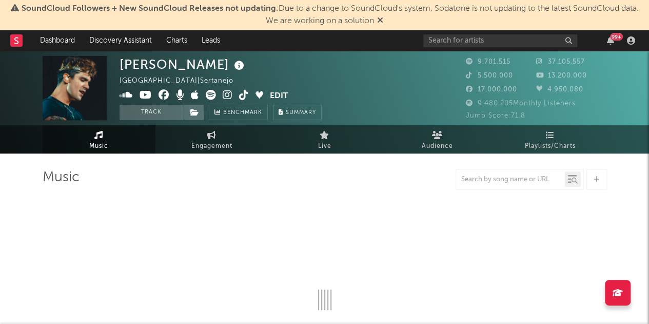  What do you see at coordinates (238, 112) in the screenshot?
I see `a: Benchmark` at bounding box center [238, 112].